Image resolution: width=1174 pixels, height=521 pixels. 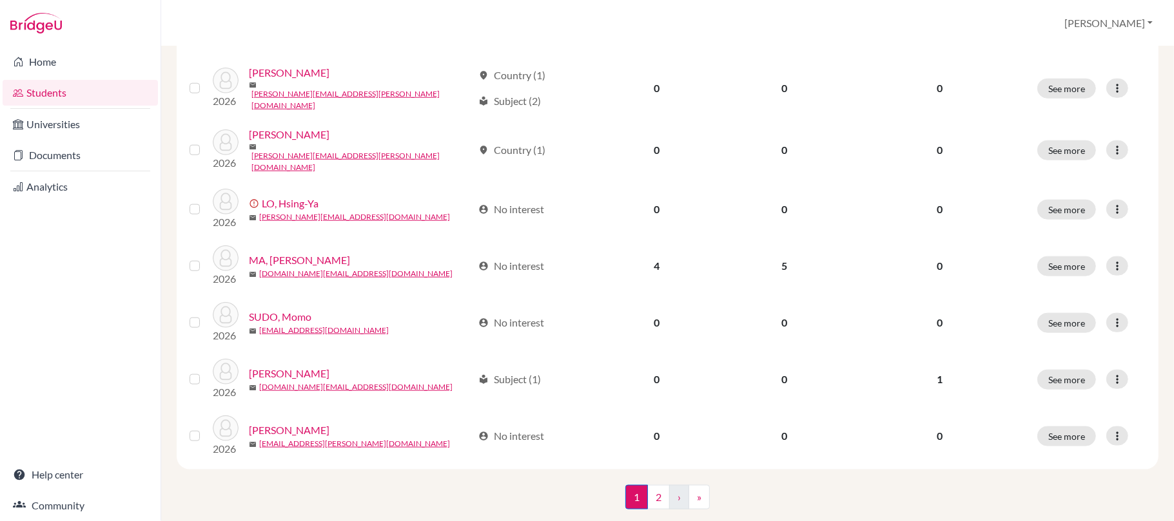 What do you see at coordinates (784, 266) in the screenshot?
I see `td: 5` at bounding box center [784, 266].